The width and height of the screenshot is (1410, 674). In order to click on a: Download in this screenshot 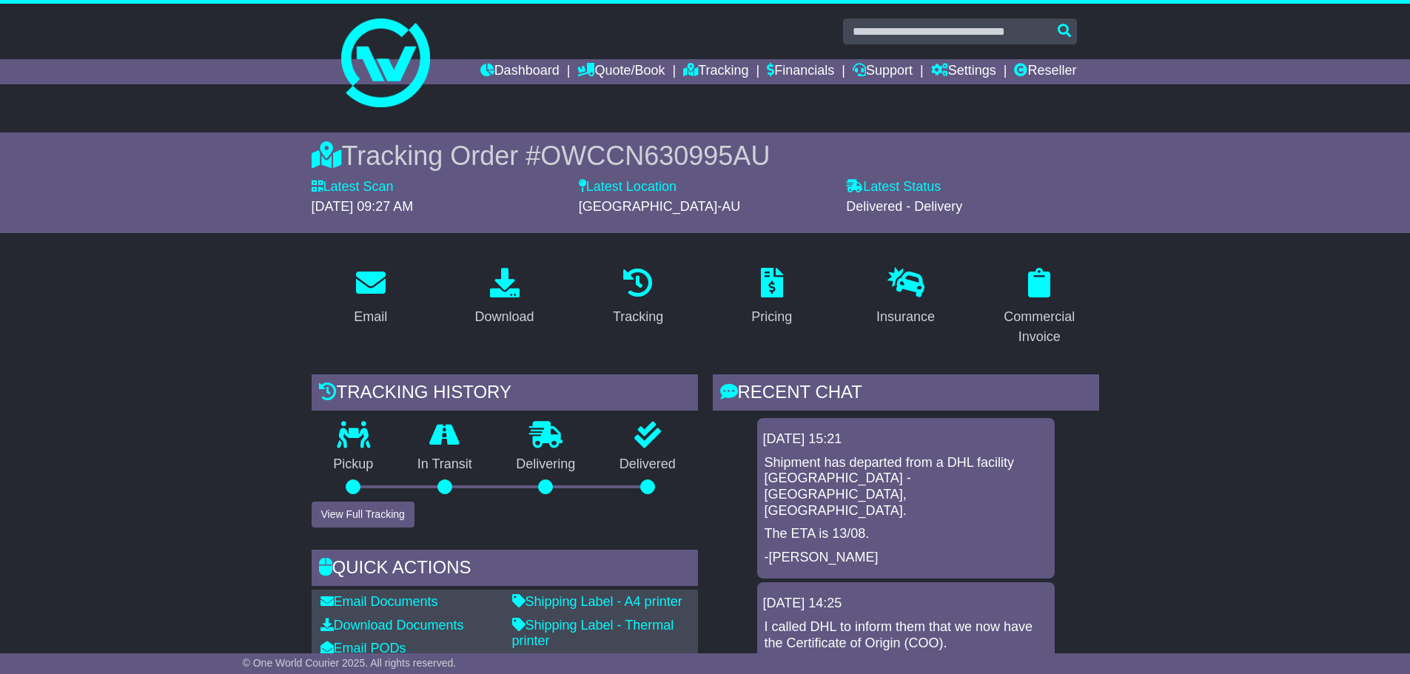, I will do `click(504, 297)`.